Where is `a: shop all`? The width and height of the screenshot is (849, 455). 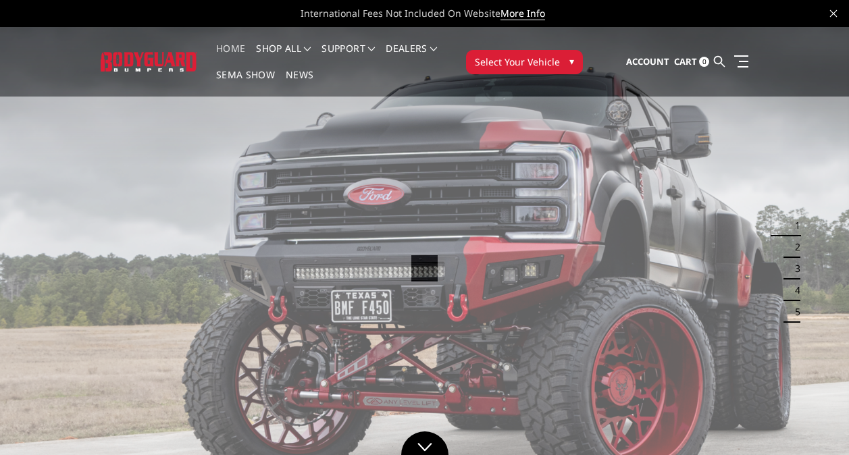
a: shop all is located at coordinates (283, 57).